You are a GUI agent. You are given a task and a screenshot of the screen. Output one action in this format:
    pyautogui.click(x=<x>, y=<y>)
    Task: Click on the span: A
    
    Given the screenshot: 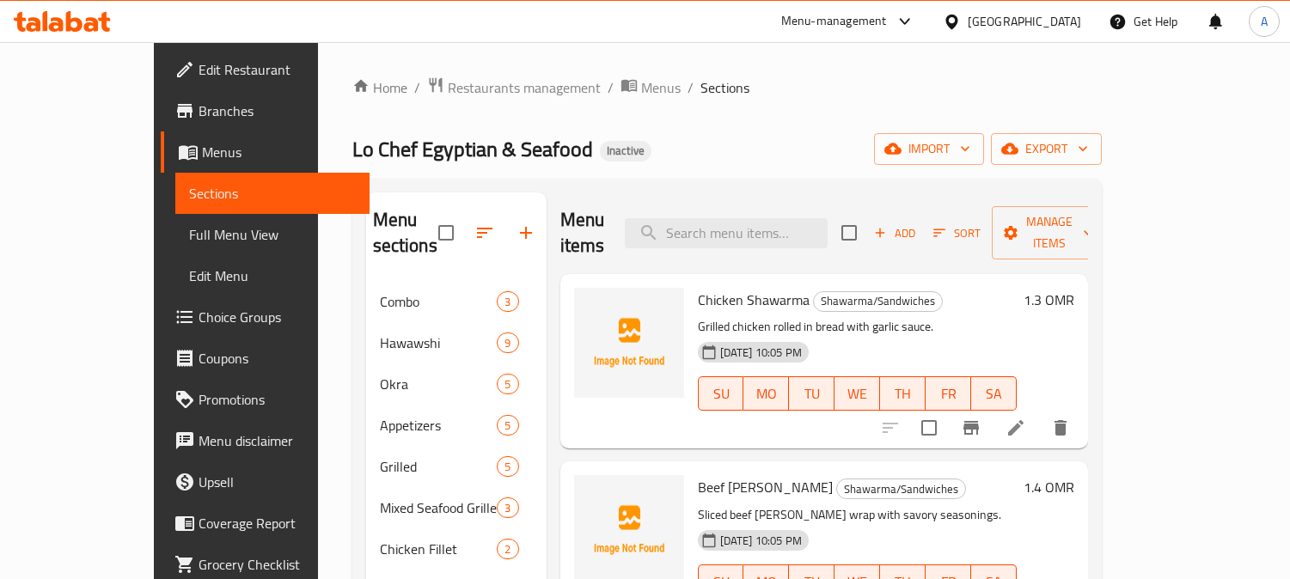 What is the action you would take?
    pyautogui.click(x=1265, y=21)
    